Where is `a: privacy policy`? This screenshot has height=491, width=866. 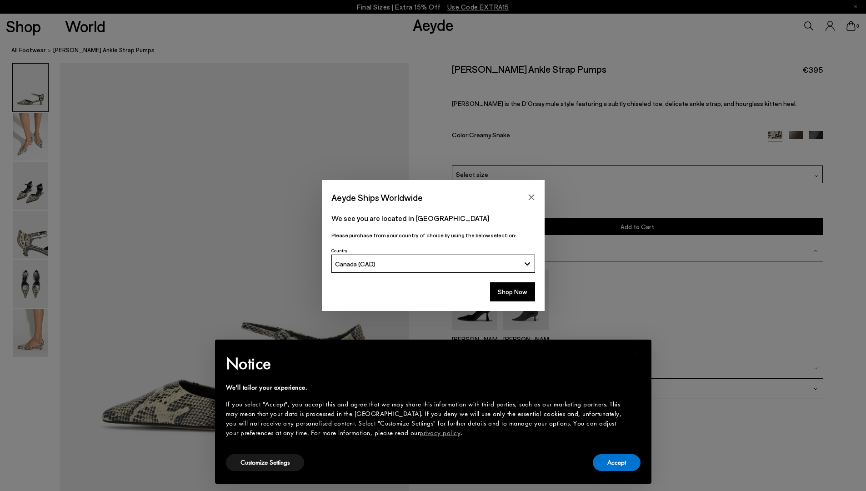 a: privacy policy is located at coordinates (440, 433).